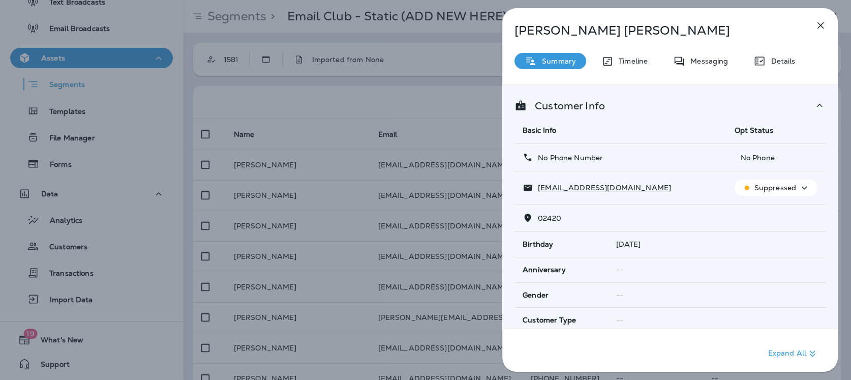  Describe the element at coordinates (630, 61) in the screenshot. I see `p: Timeline` at that location.